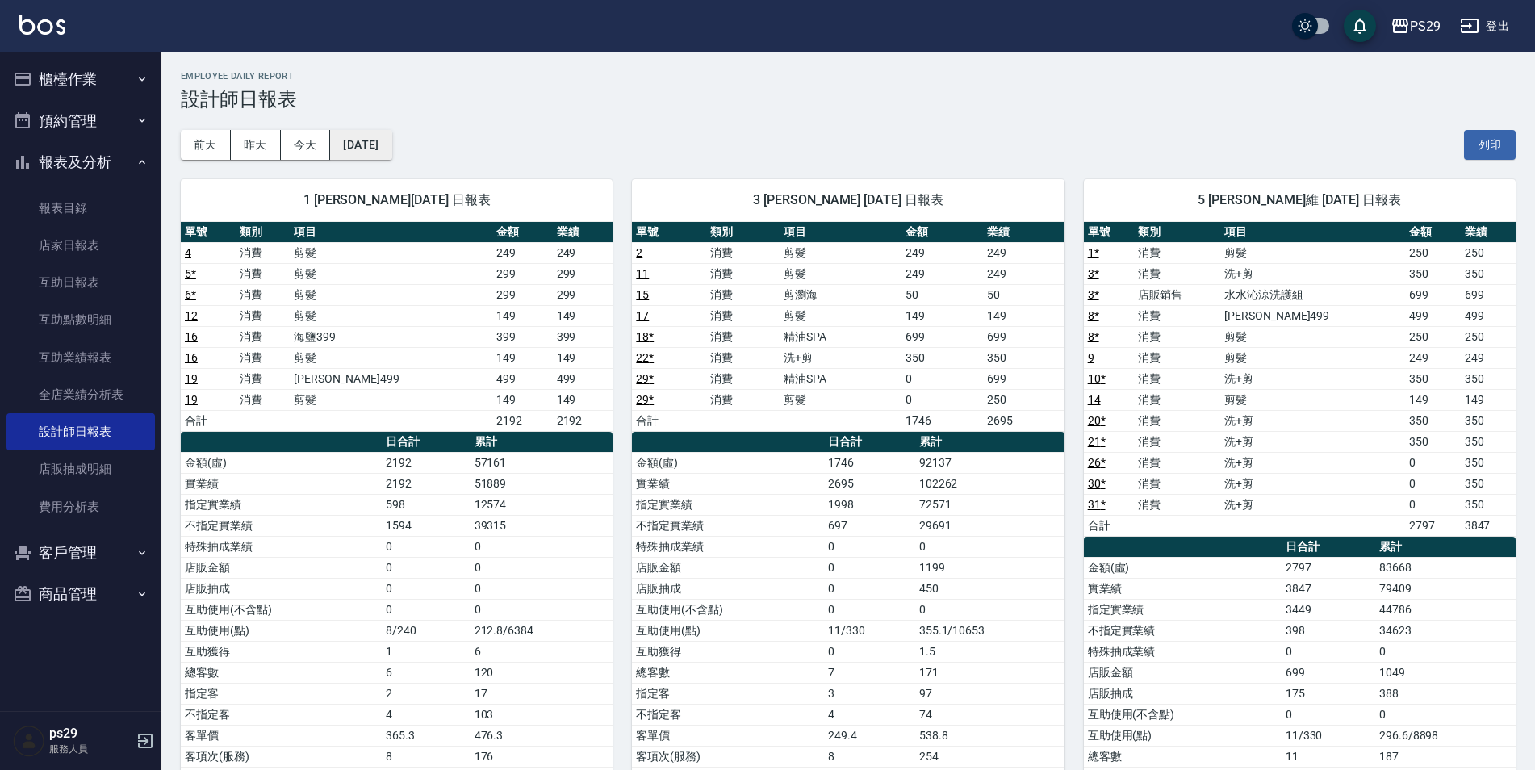 The height and width of the screenshot is (770, 1535). What do you see at coordinates (869, 442) in the screenshot?
I see `th: 日合計` at bounding box center [869, 442].